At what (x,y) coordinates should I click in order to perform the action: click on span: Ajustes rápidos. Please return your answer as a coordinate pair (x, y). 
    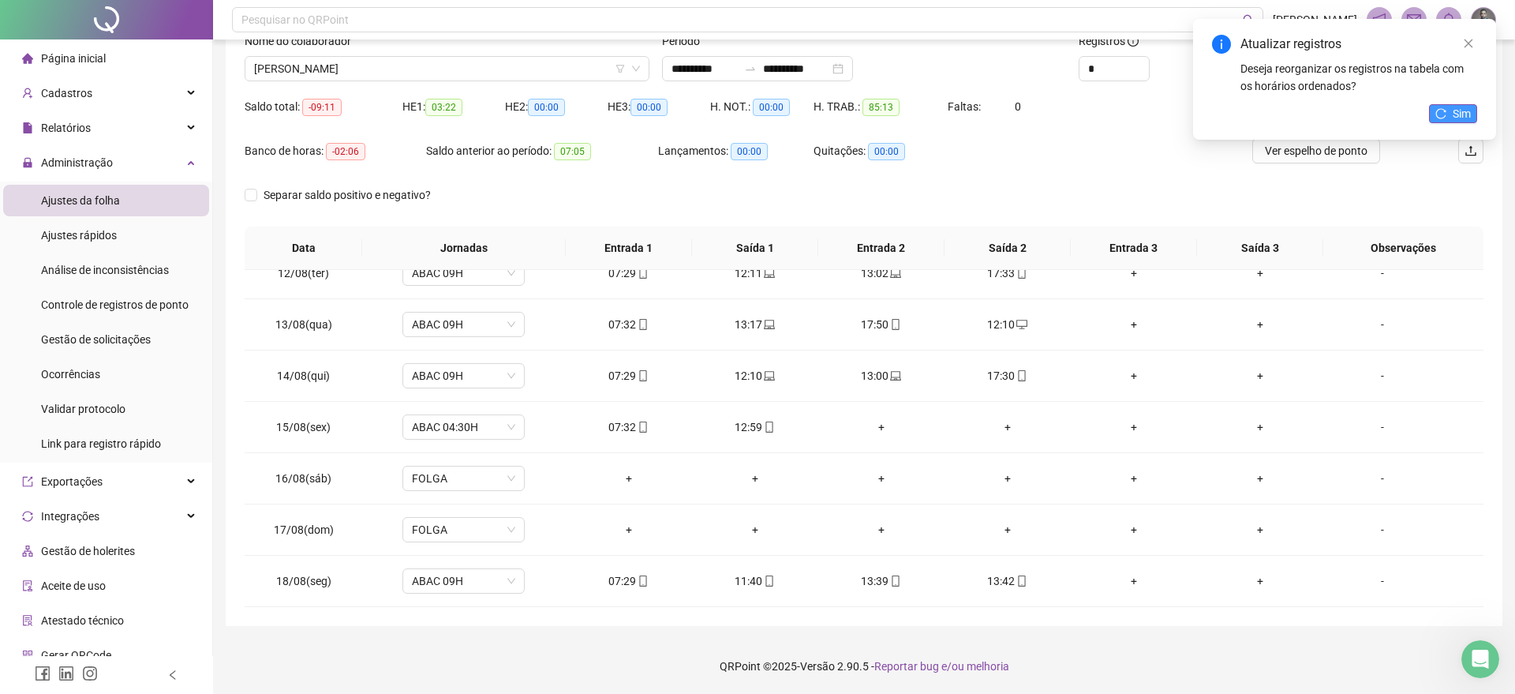
    Looking at the image, I should click on (79, 235).